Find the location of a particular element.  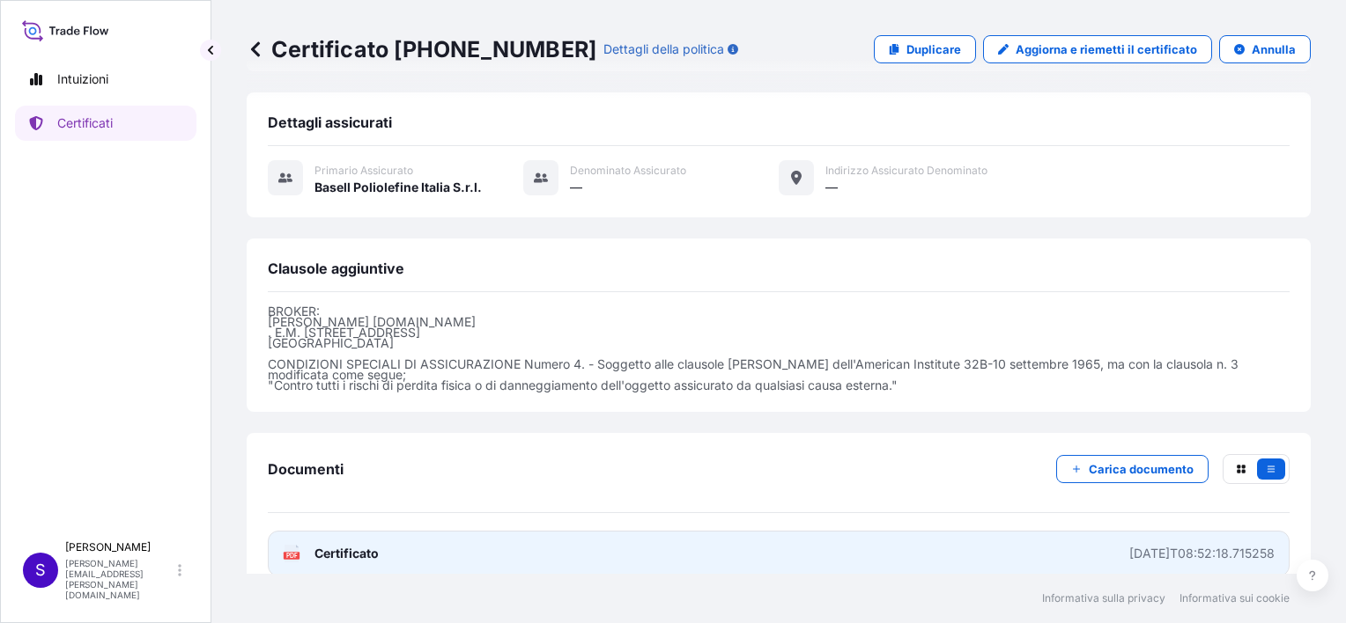

a: Intuizioni is located at coordinates (106, 79).